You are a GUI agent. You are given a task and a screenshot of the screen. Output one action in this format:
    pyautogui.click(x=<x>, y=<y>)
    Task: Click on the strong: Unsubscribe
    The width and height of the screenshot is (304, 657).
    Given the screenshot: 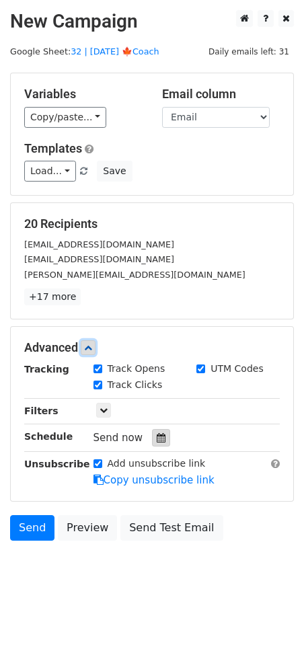 What is the action you would take?
    pyautogui.click(x=57, y=464)
    